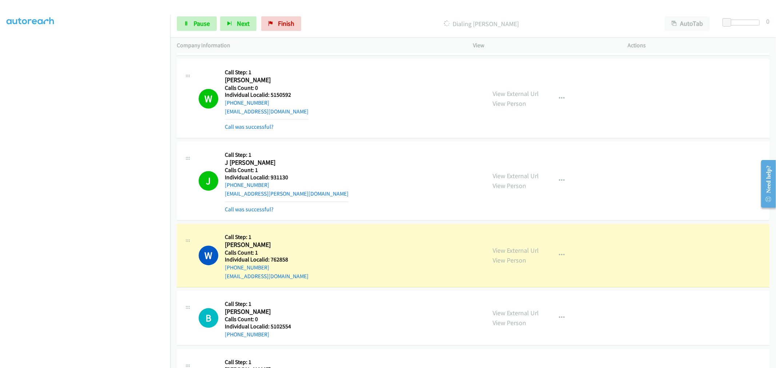 The height and width of the screenshot is (368, 776). Describe the element at coordinates (238, 24) in the screenshot. I see `button: Next` at that location.